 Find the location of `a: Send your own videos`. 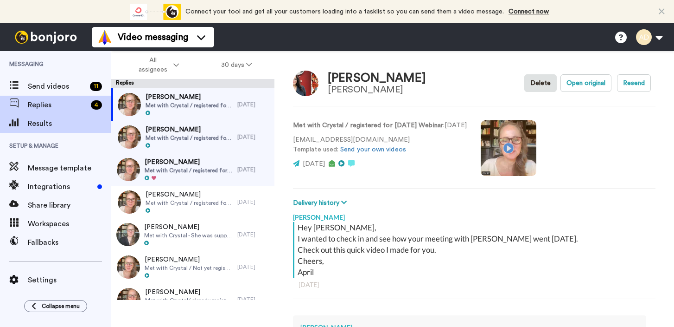

a: Send your own videos is located at coordinates (373, 149).